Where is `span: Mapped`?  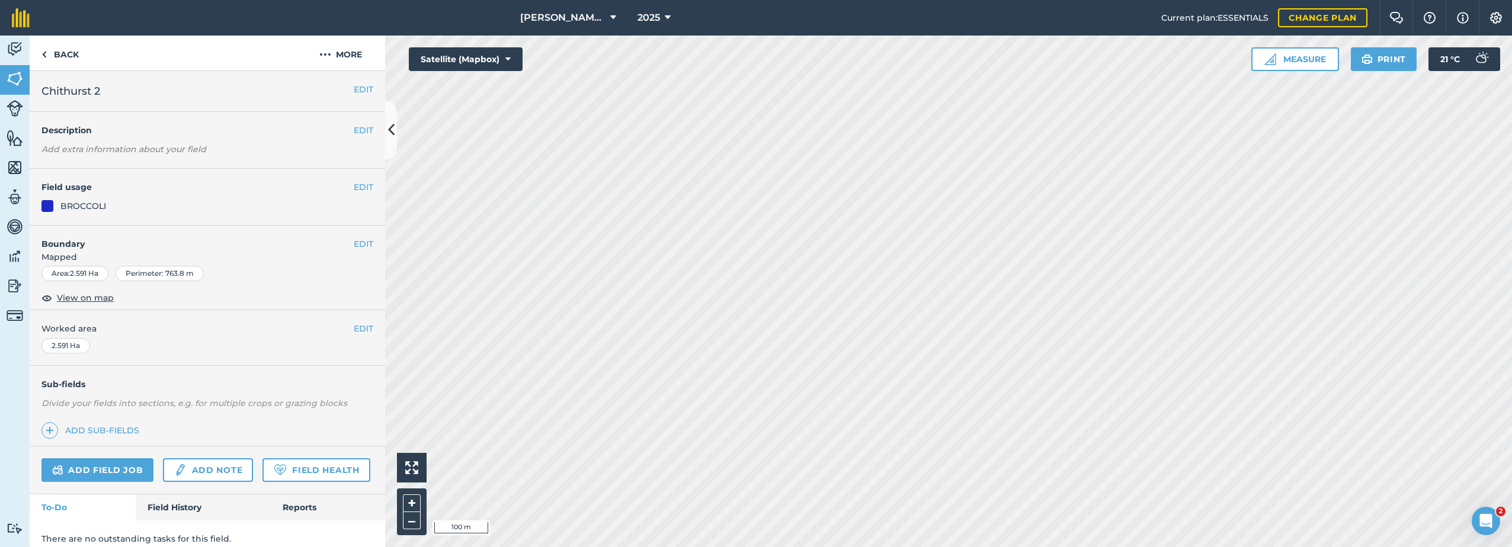 span: Mapped is located at coordinates (207, 257).